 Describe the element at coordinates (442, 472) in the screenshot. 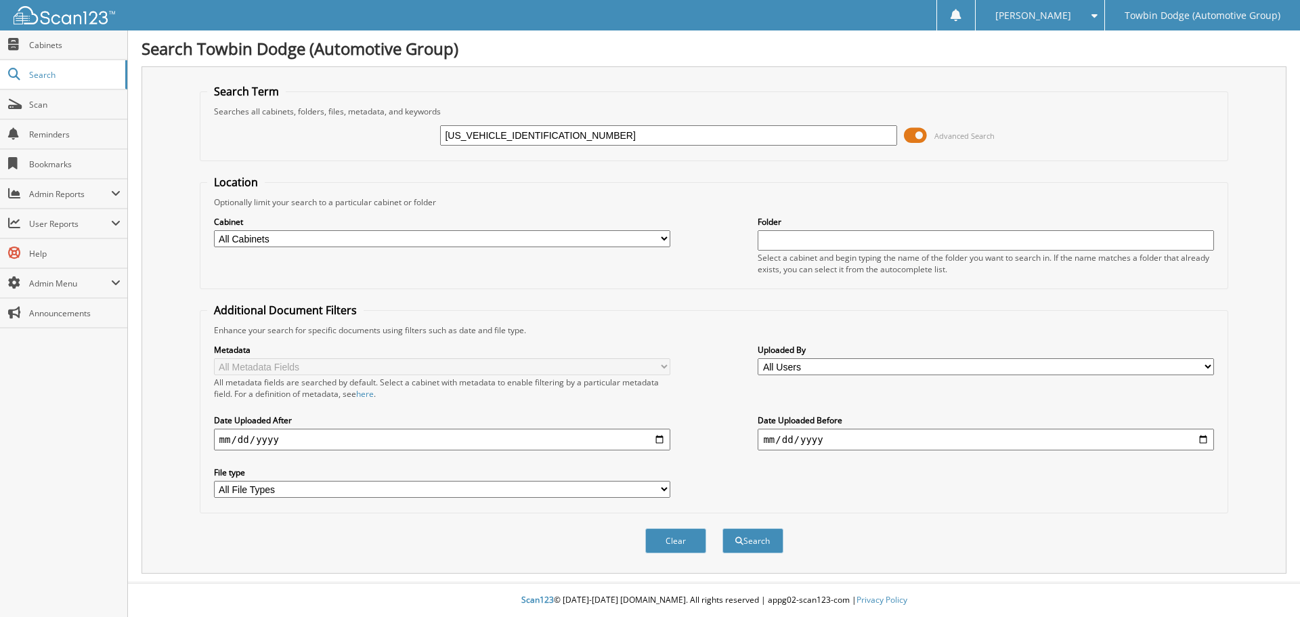

I see `label: File type` at that location.